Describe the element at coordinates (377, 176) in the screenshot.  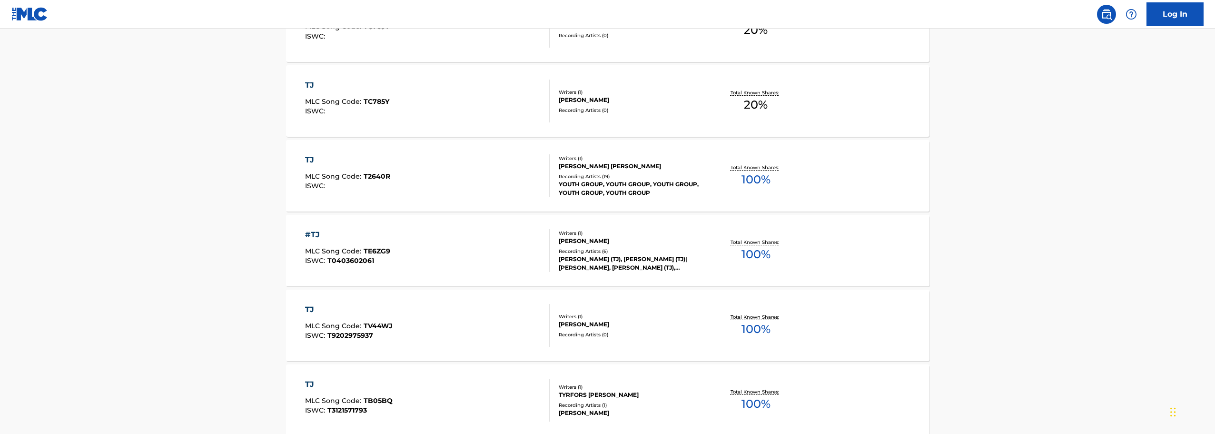
I see `span: T2640R` at that location.